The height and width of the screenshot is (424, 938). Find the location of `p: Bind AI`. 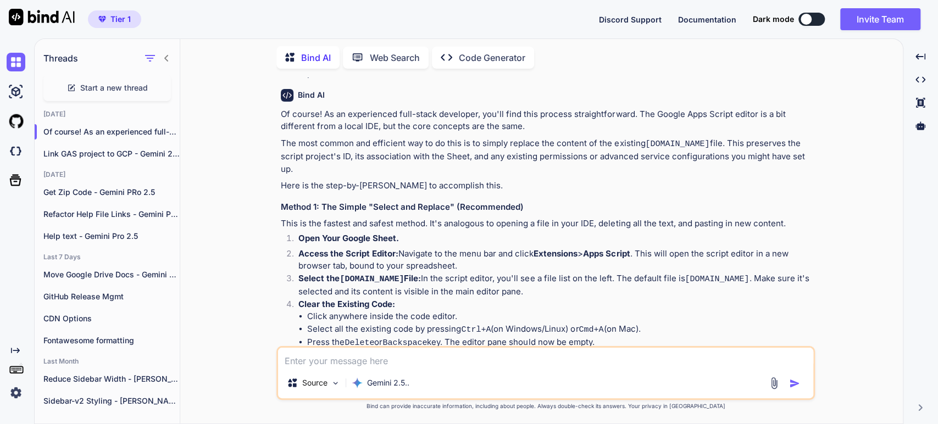

p: Bind AI is located at coordinates (316, 58).